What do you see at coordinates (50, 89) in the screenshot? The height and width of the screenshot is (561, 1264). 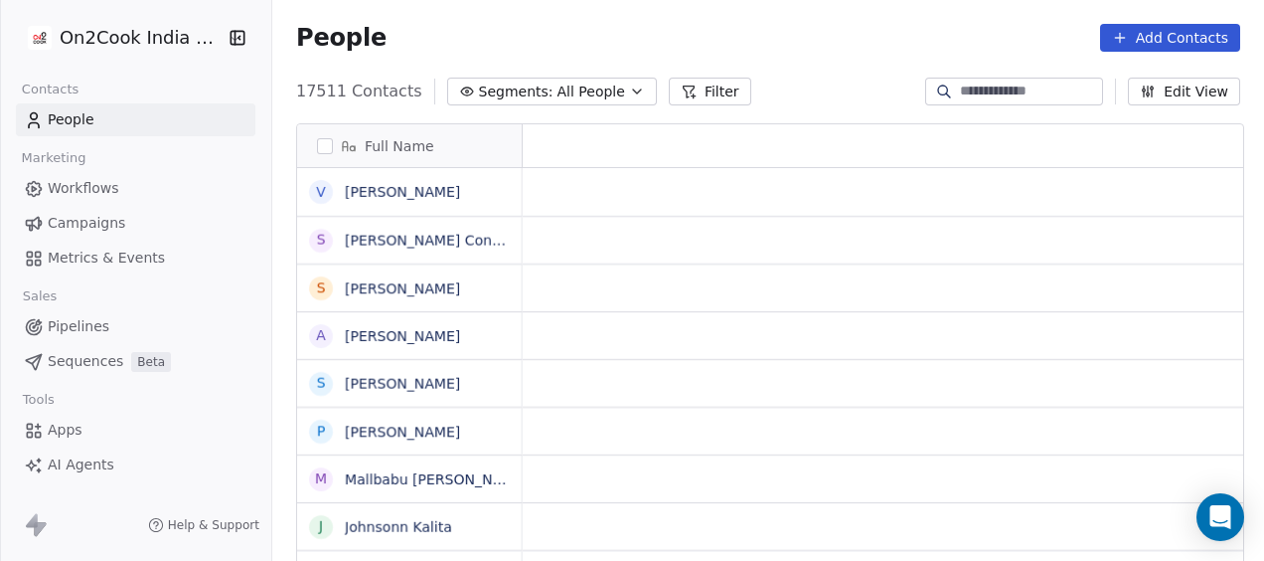 I see `span: Contacts` at bounding box center [50, 89].